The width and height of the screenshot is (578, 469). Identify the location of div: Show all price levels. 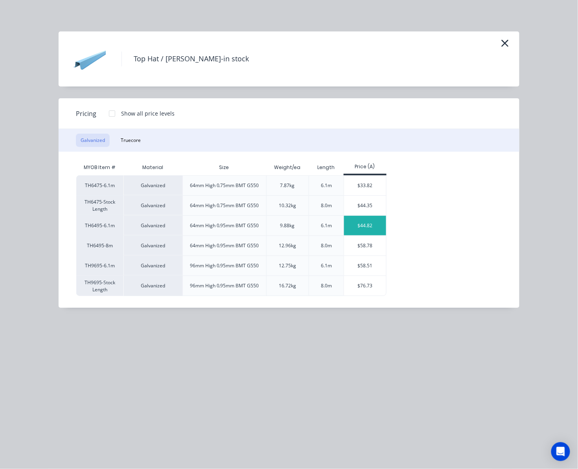
(148, 113).